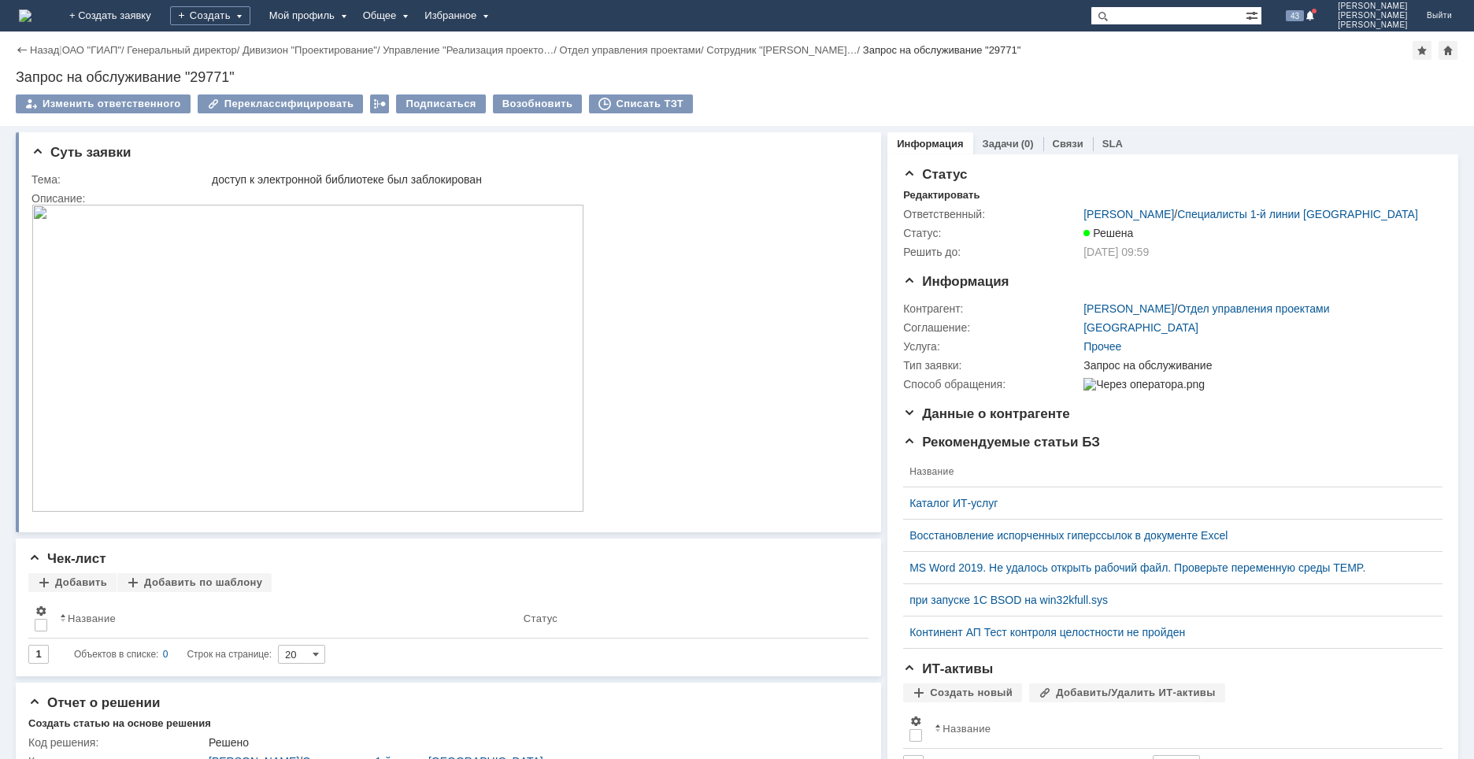 The width and height of the screenshot is (1474, 759). Describe the element at coordinates (1166, 568) in the screenshot. I see `div: MS Word 2019. Не удалось открыть рабочий файл. Проверьте переменную среды TEMP.` at that location.